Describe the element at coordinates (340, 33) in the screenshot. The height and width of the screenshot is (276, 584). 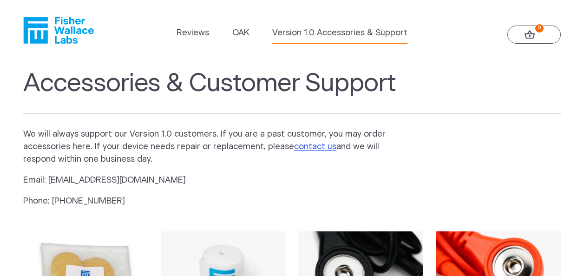
I see `a: Version 1.0 Accessories & Support` at that location.